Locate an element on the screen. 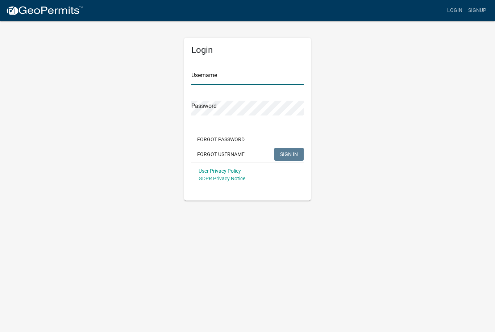 The image size is (495, 332). span: SIGN IN is located at coordinates (289, 154).